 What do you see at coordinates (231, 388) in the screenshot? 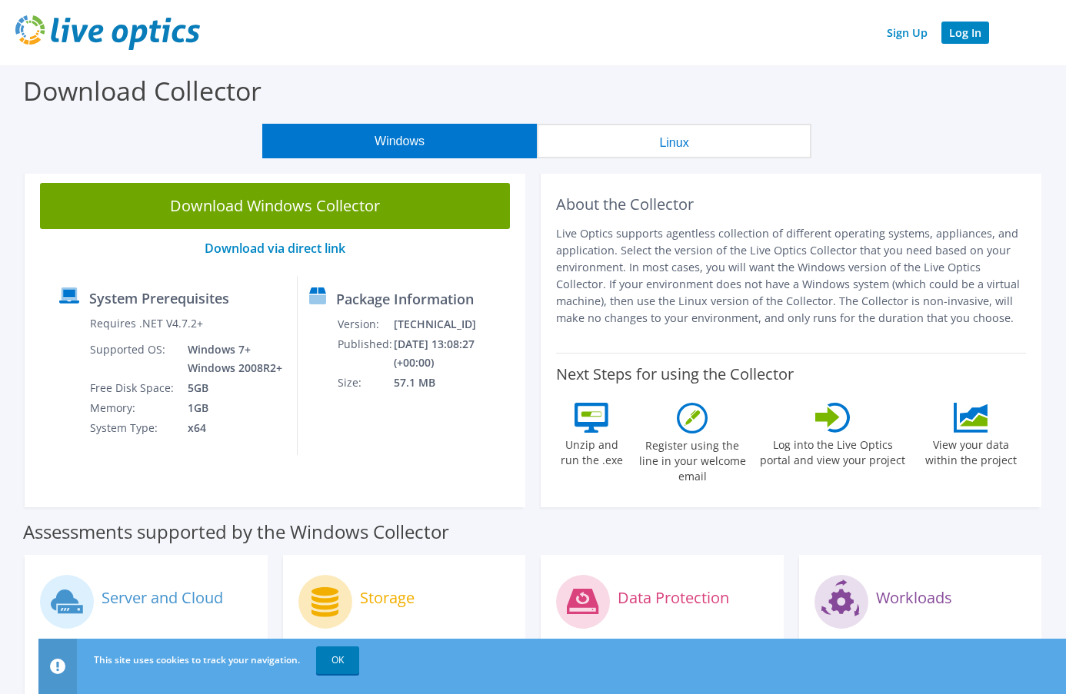
I see `td: 5GB` at bounding box center [231, 388].